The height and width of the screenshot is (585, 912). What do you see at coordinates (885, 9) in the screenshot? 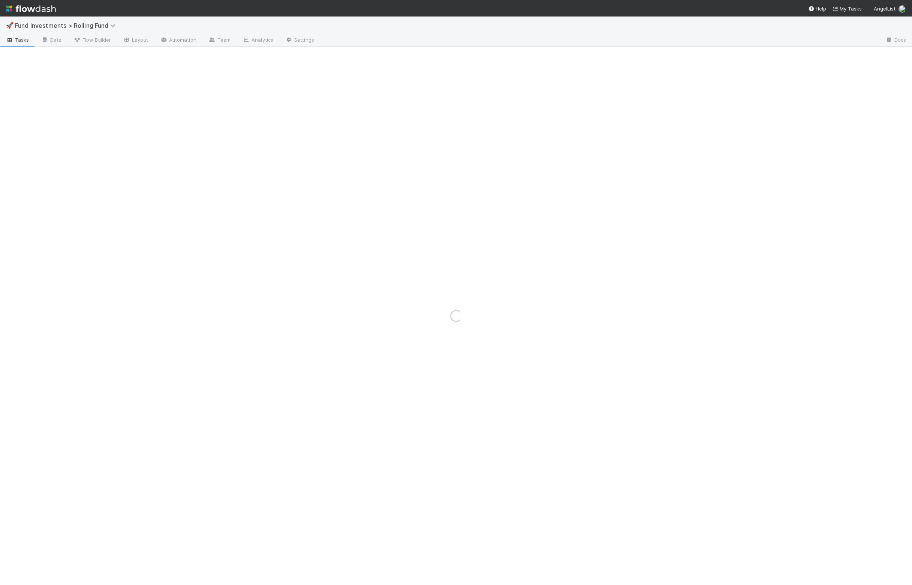
I see `span: AngelList` at bounding box center [885, 9].